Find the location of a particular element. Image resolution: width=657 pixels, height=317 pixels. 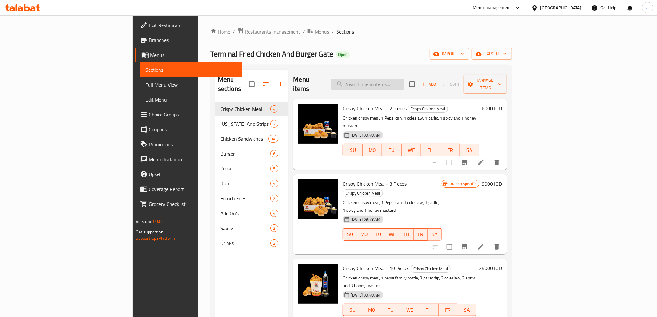

div: Crispy Chicken Meal4 is located at coordinates (252, 109).